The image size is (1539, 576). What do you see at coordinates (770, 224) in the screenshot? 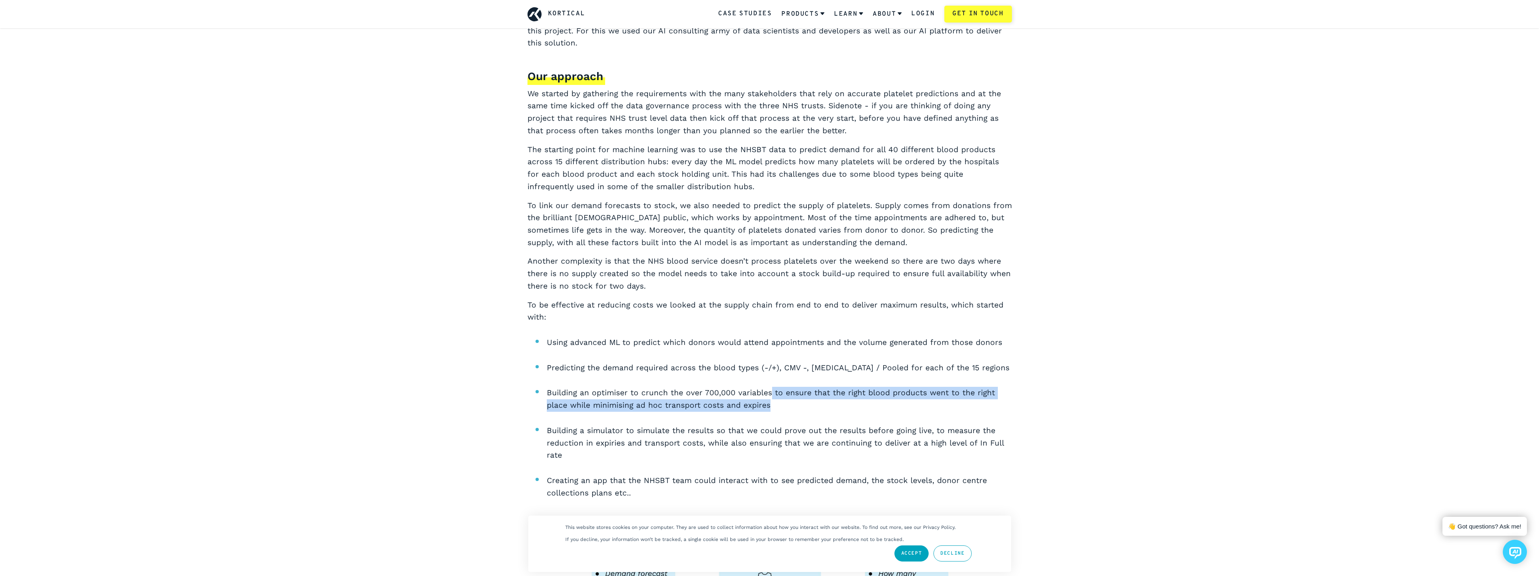
I see `p: To link our demand forecasts to stock, we also needed to predict the supply of platelets. Supply ...` at bounding box center [770, 224].